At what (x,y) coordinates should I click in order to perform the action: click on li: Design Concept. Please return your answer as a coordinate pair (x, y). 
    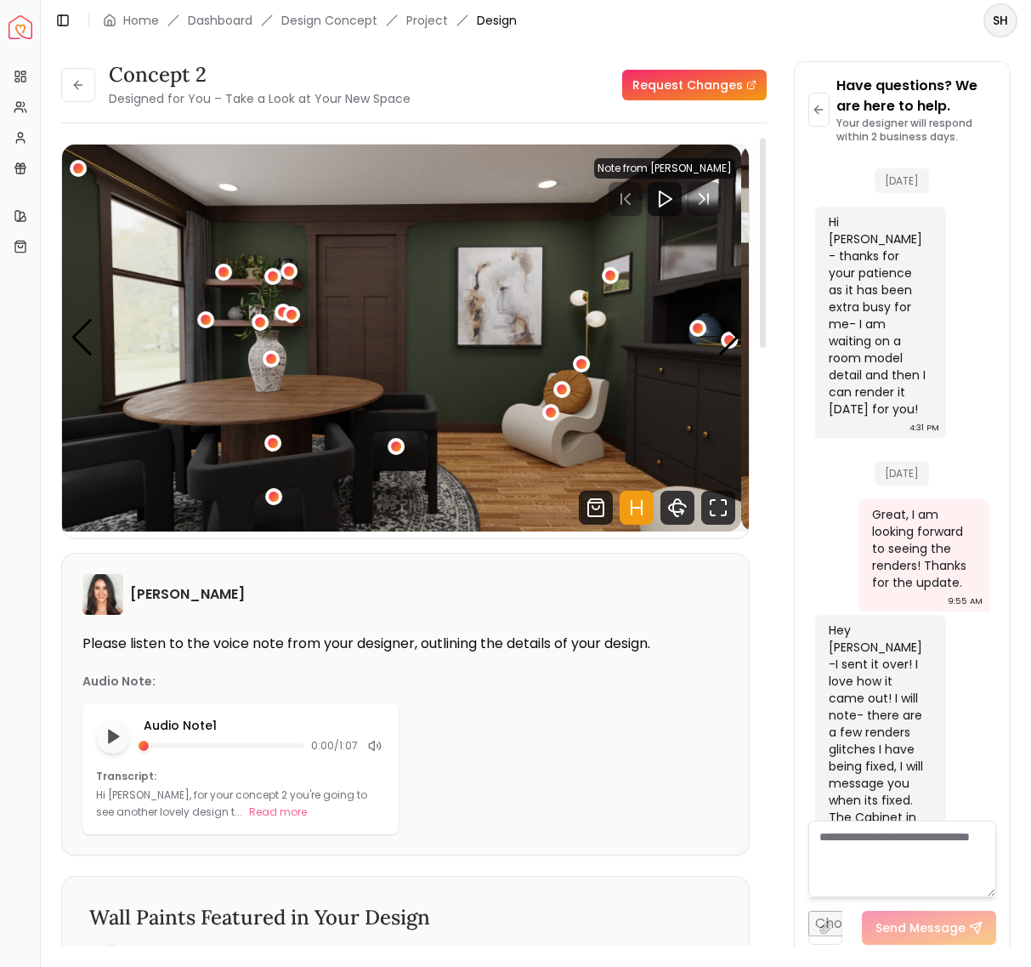
    Looking at the image, I should click on (329, 20).